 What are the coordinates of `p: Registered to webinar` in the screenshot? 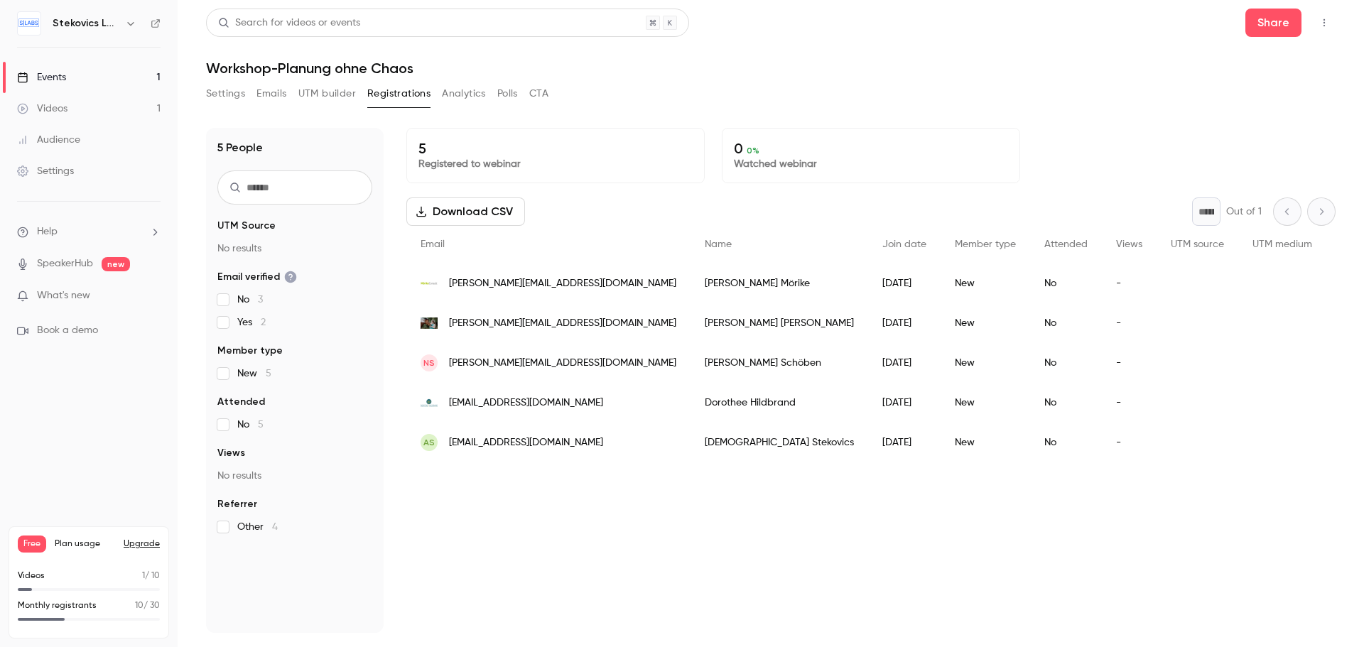 It's located at (556, 164).